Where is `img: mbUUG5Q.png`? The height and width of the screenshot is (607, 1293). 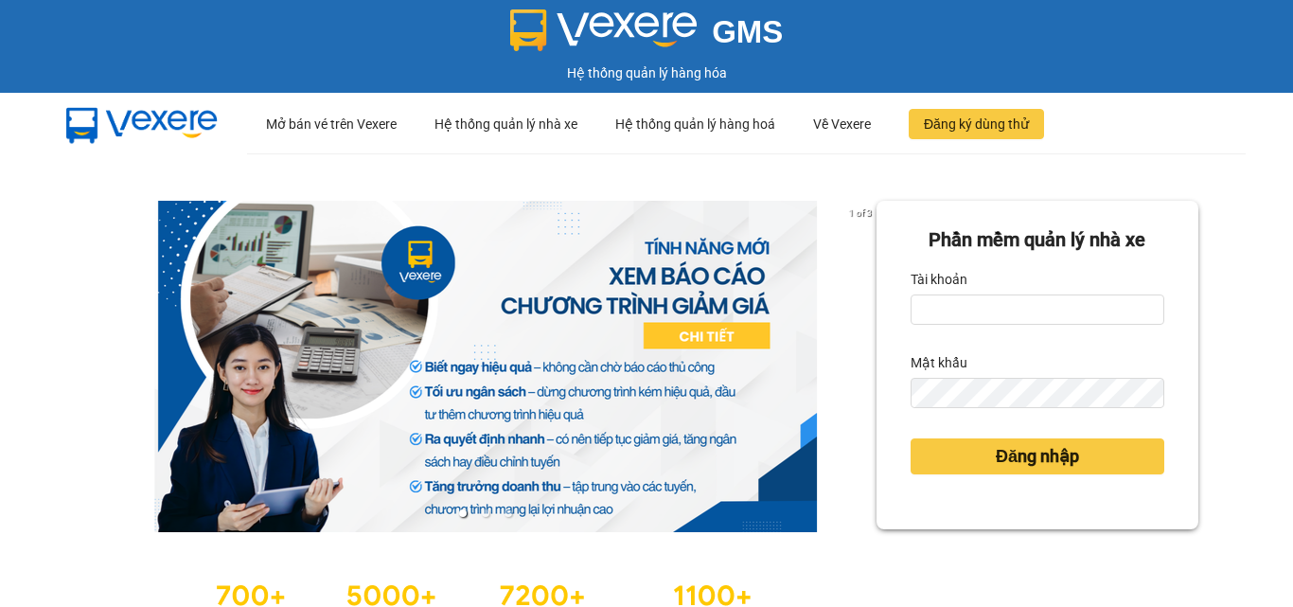
img: mbUUG5Q.png is located at coordinates (142, 124).